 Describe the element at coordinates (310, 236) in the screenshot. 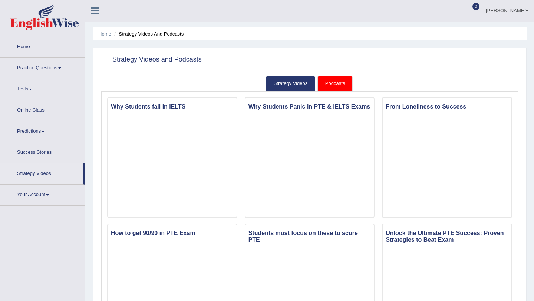

I see `h3: Students must focus on these to score PTE` at that location.